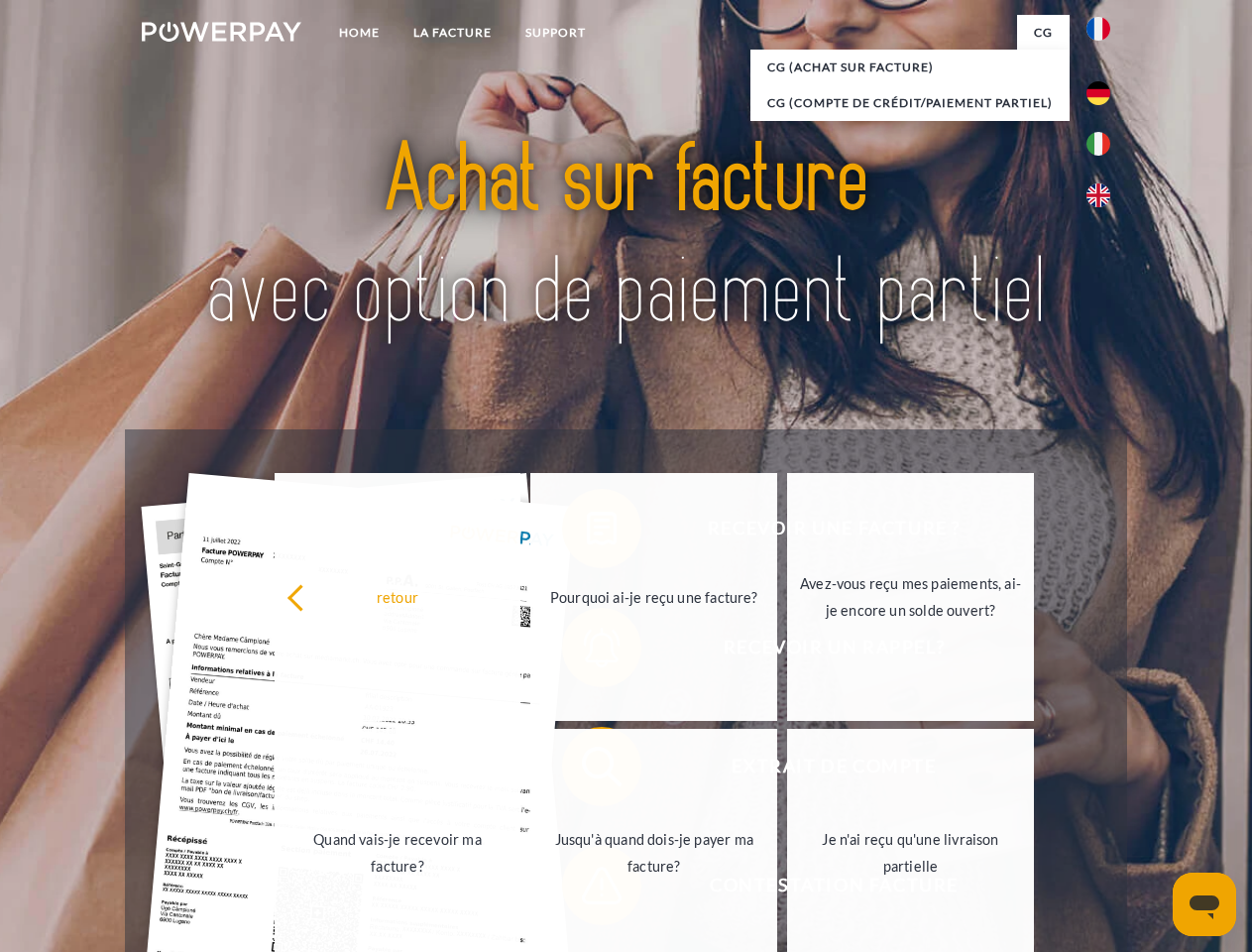 Image resolution: width=1252 pixels, height=952 pixels. Describe the element at coordinates (398, 852) in the screenshot. I see `div: Quand vais-je recevoir ma facture?` at that location.